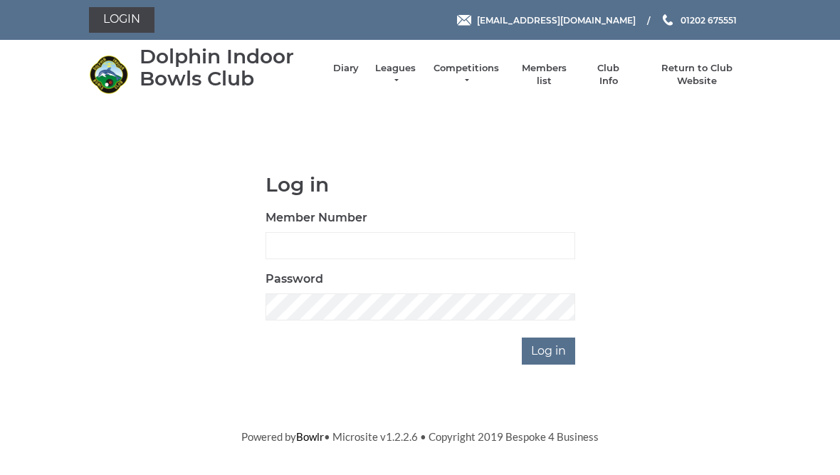  I want to click on a: Return to Club Website, so click(697, 75).